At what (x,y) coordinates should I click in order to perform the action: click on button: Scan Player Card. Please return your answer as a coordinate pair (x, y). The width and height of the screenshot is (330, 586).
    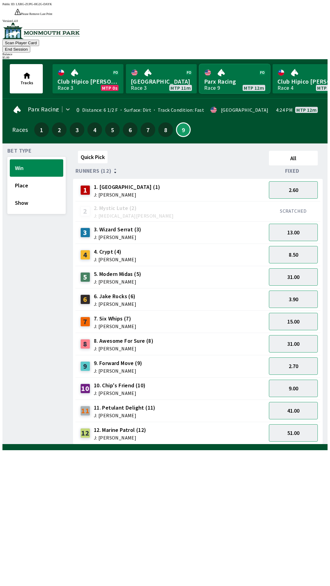
    Looking at the image, I should click on (21, 43).